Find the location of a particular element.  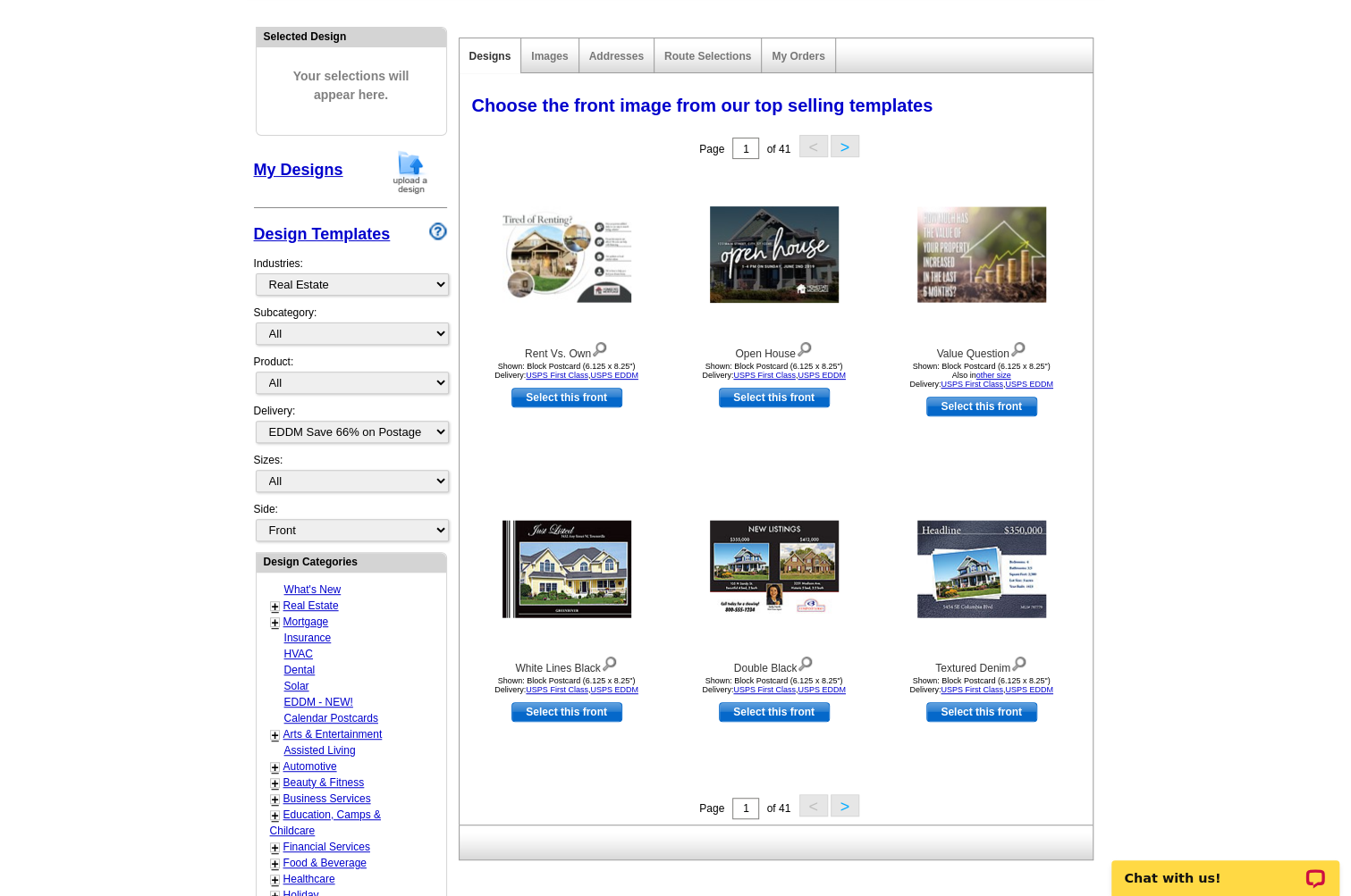

a: My Orders is located at coordinates (797, 57).